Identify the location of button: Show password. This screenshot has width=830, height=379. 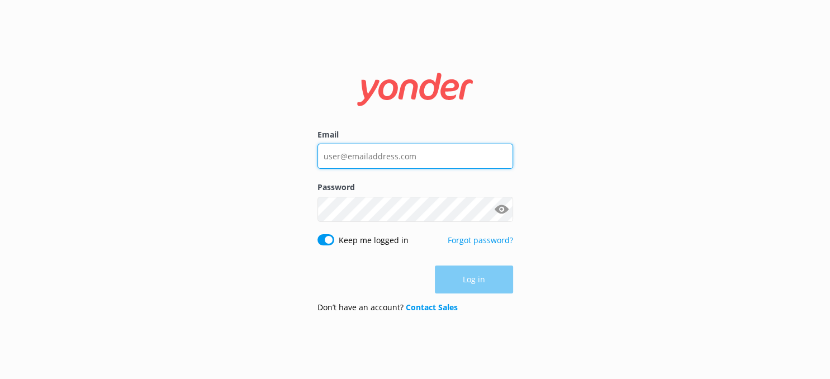
(502, 209).